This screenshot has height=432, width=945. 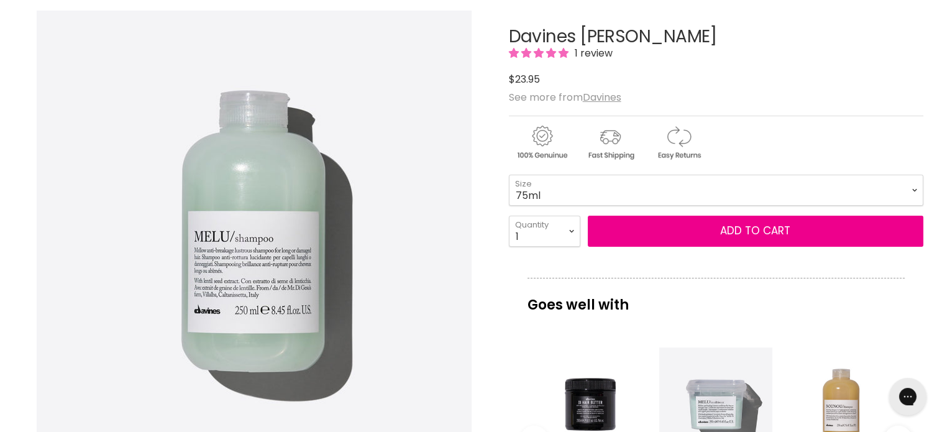 What do you see at coordinates (610, 142) in the screenshot?
I see `img: shipping.gif` at bounding box center [610, 142].